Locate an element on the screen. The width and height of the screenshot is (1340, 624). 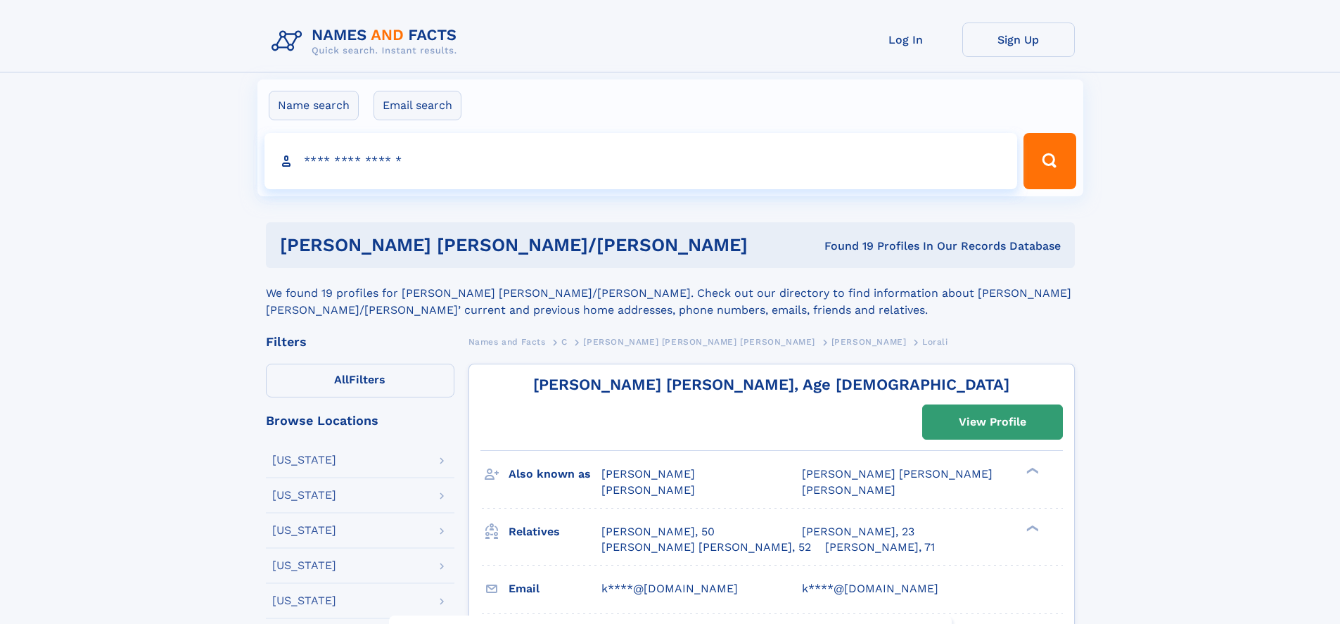
img: Logo Names and Facts is located at coordinates (367, 41).